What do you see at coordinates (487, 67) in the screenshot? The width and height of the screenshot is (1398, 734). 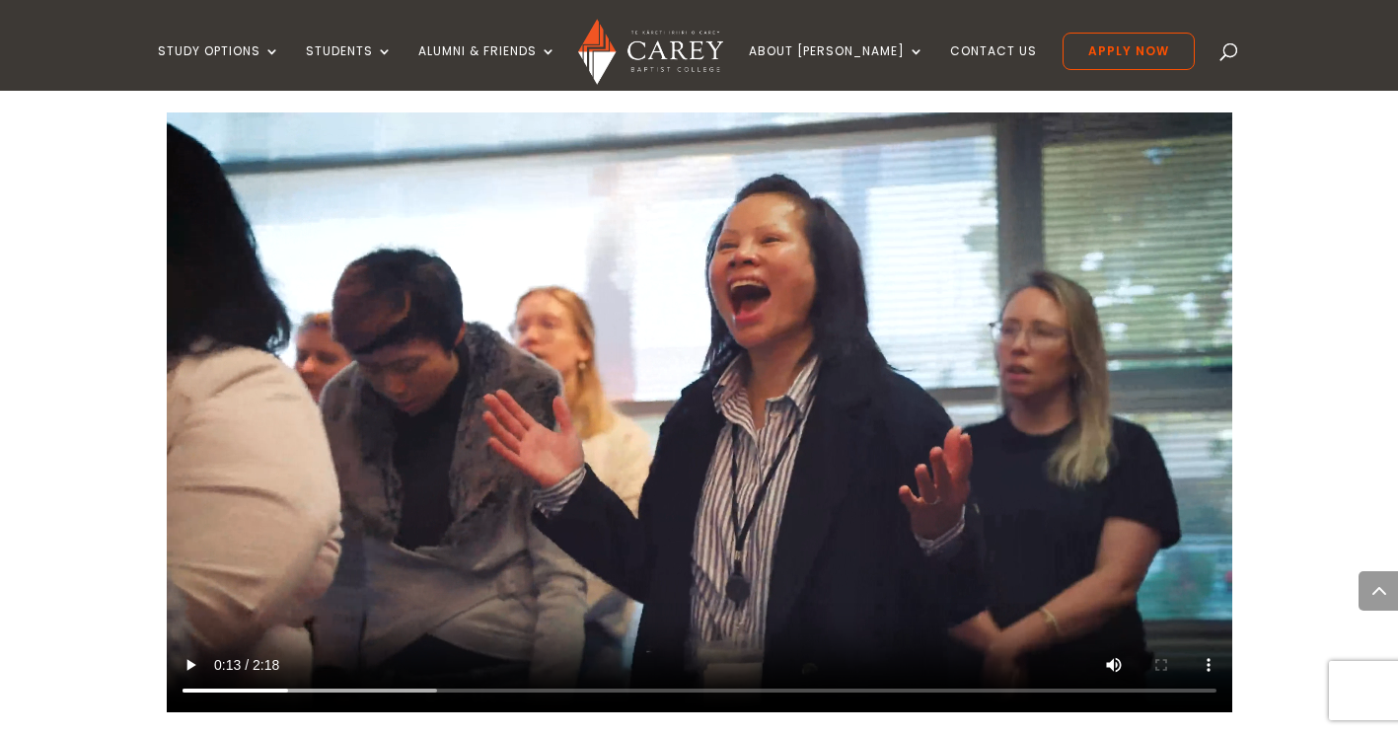 I see `a: Alumni & Friends` at bounding box center [487, 67].